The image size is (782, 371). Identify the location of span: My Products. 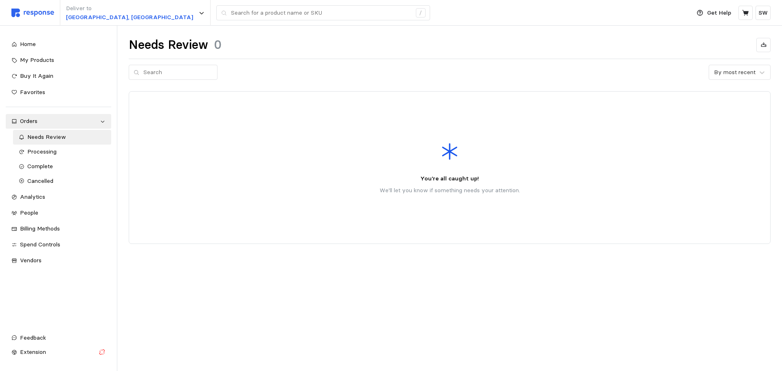
(37, 60).